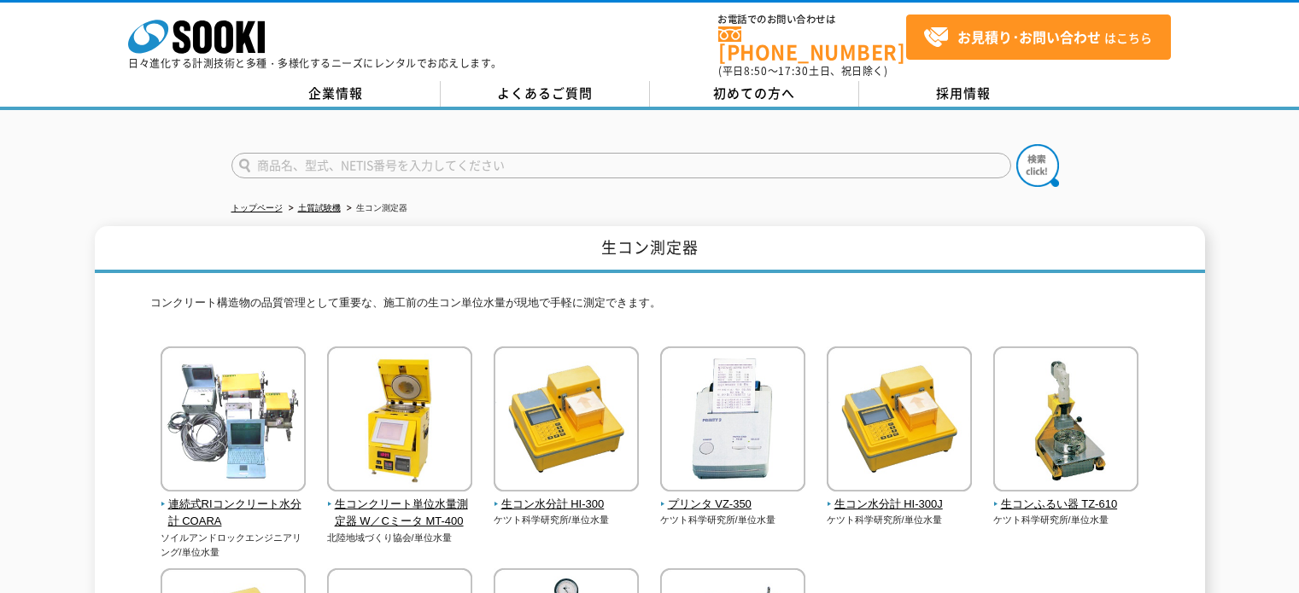 The image size is (1299, 593). Describe the element at coordinates (963, 94) in the screenshot. I see `a: 採用情報` at that location.